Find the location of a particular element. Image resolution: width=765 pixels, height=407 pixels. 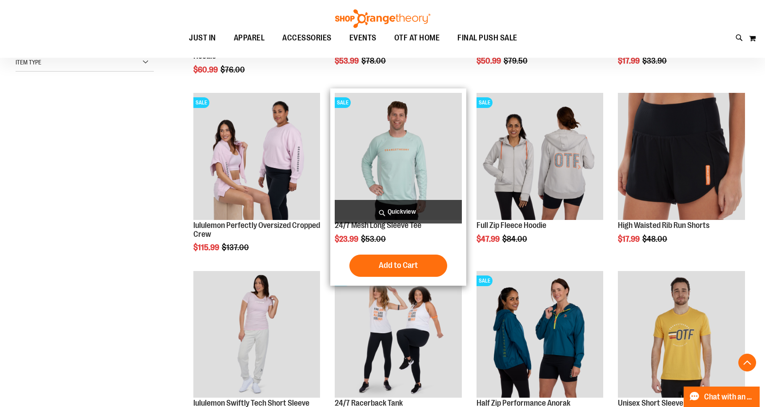

a: APPAREL is located at coordinates (249, 38).